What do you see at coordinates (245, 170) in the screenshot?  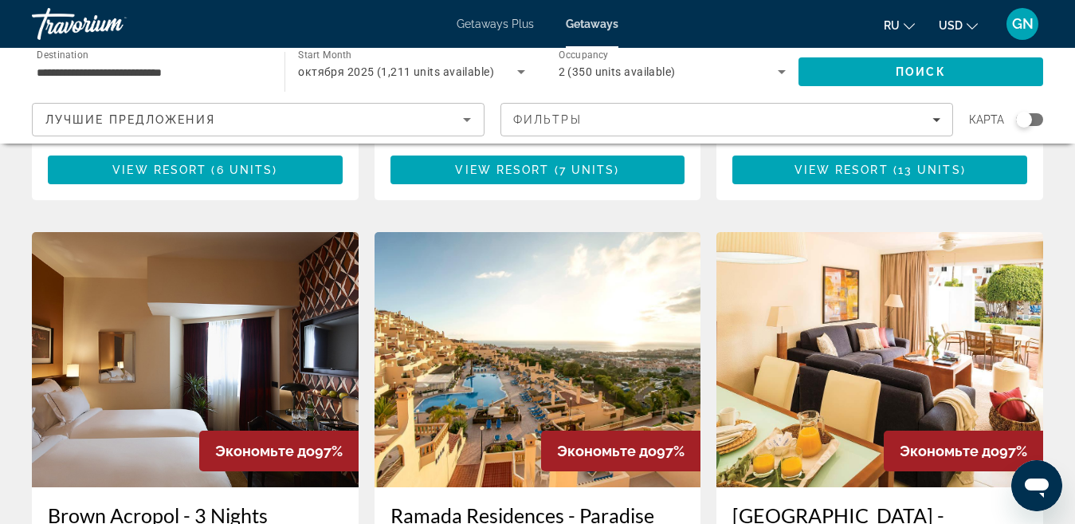 I see `span: 6 units` at bounding box center [245, 170].